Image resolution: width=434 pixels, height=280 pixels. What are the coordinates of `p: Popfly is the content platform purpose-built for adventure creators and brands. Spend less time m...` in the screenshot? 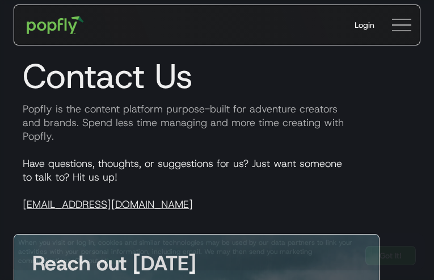 It's located at (217, 122).